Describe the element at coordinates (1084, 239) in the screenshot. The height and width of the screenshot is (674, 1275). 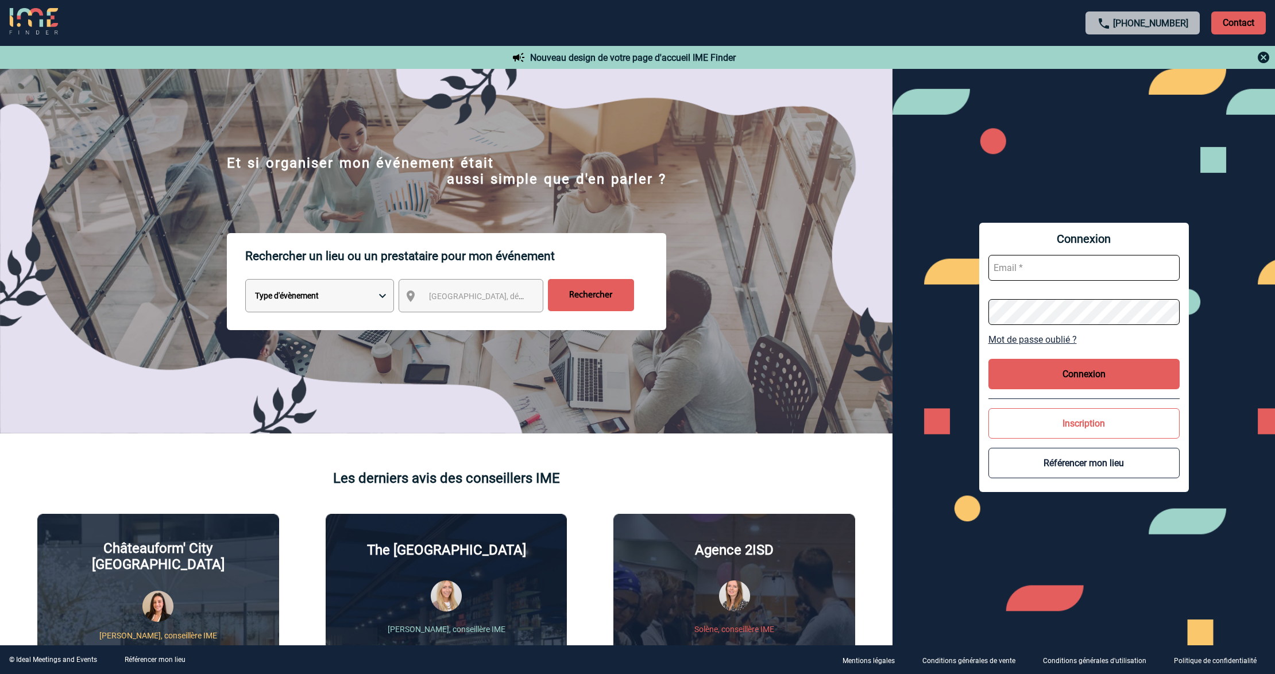
I see `span: Connexion` at that location.